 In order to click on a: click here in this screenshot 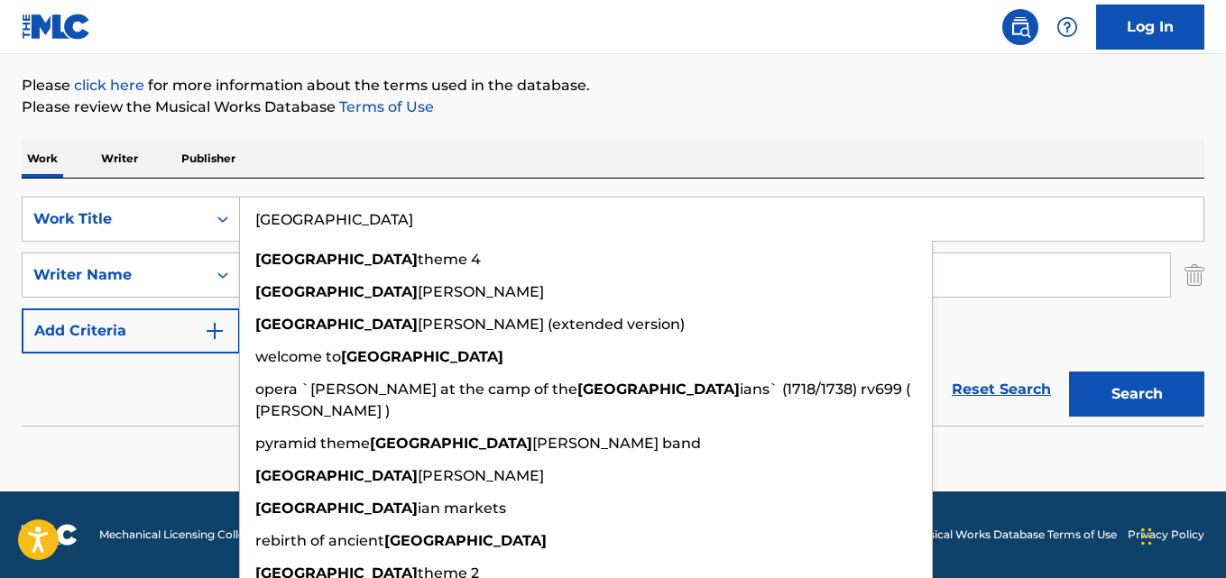, I will do `click(109, 85)`.